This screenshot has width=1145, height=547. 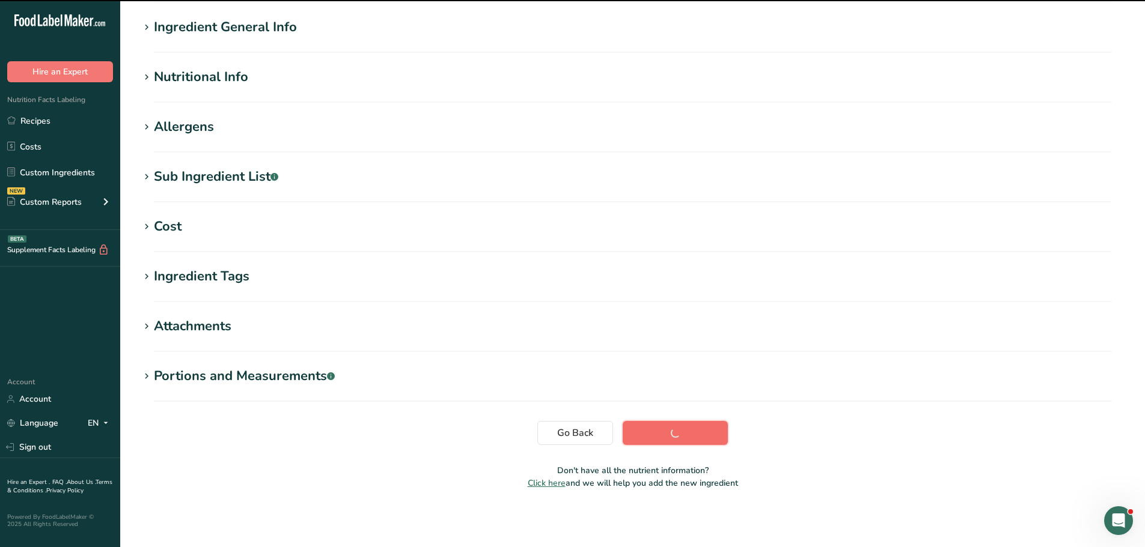 What do you see at coordinates (192, 326) in the screenshot?
I see `div: Attachments` at bounding box center [192, 326].